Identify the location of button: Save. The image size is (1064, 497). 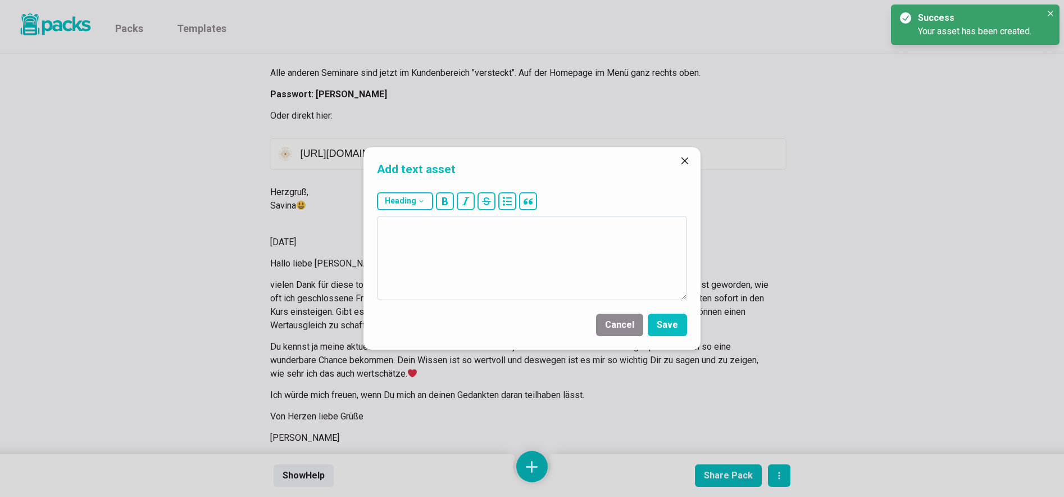
(668, 325).